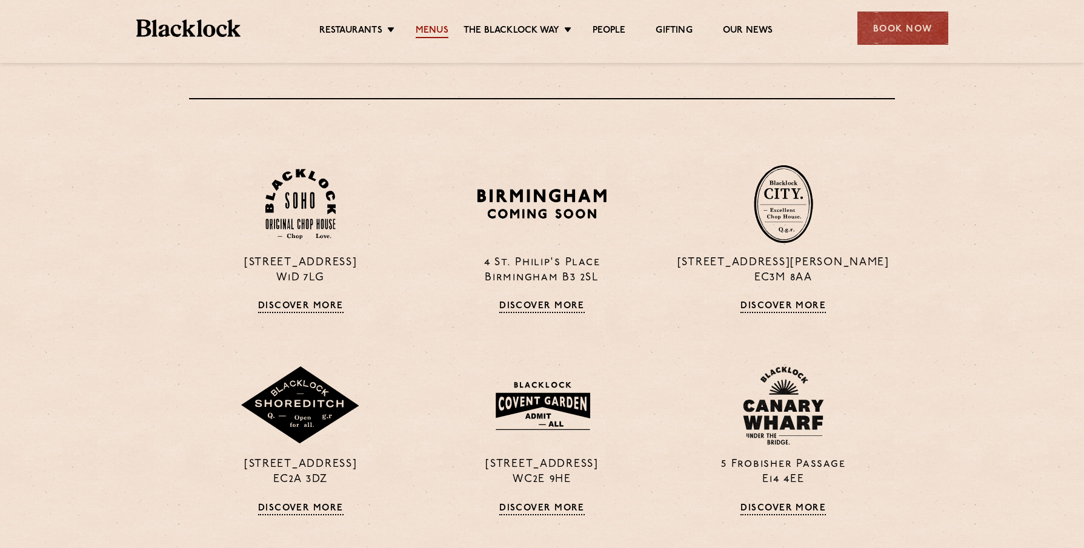 Image resolution: width=1084 pixels, height=548 pixels. I want to click on img: BL_CW_Logo_Website.svg, so click(784, 406).